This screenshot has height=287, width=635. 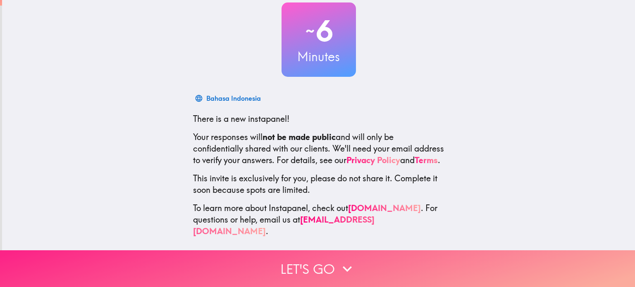 What do you see at coordinates (319, 184) in the screenshot?
I see `p: This invite is exclusively for you, please do not share it. Complete it soon because spots are li...` at bounding box center [319, 184].